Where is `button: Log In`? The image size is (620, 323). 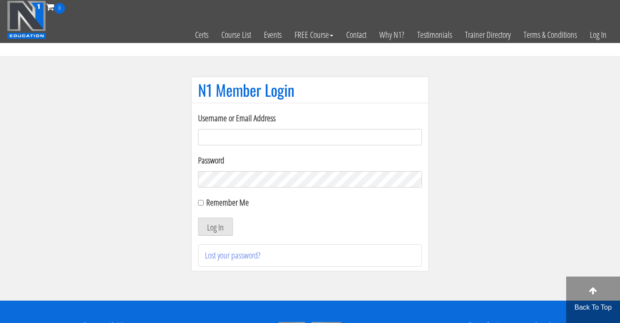
button: Log In is located at coordinates (215, 227).